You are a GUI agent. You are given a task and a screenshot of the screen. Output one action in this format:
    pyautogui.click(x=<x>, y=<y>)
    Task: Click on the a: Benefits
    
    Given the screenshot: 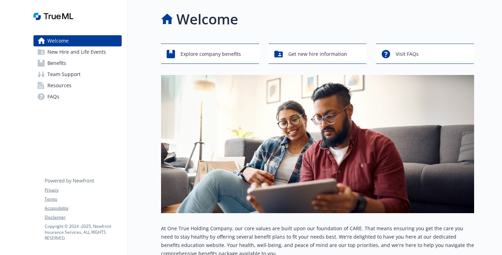 What is the action you would take?
    pyautogui.click(x=77, y=63)
    